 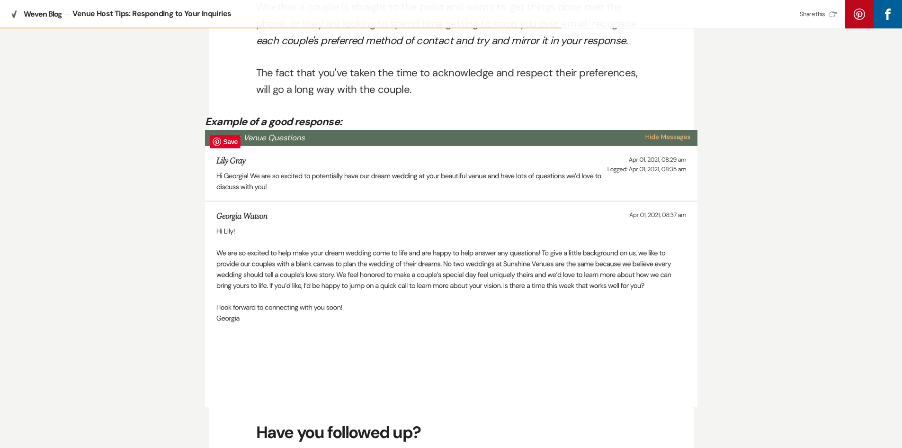 What do you see at coordinates (36, 14) in the screenshot?
I see `a: Weven Blog` at bounding box center [36, 14].